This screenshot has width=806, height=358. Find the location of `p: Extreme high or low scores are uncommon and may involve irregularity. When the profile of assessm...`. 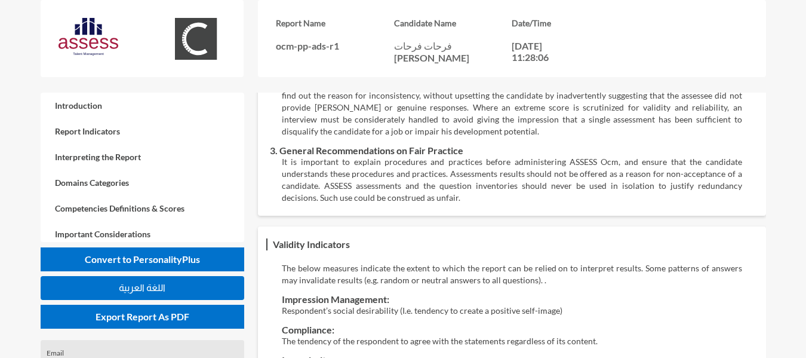

p: Extreme high or low scores are uncommon and may involve irregularity. When the profile of assessm... is located at coordinates (512, 102).